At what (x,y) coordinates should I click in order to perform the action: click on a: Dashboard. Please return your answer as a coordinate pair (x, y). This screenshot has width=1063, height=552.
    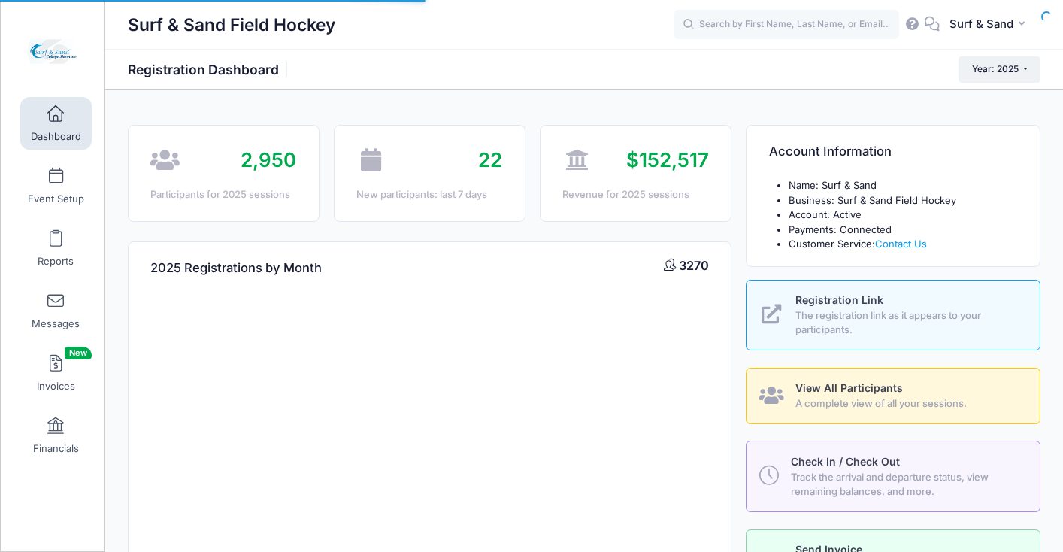
    Looking at the image, I should click on (56, 123).